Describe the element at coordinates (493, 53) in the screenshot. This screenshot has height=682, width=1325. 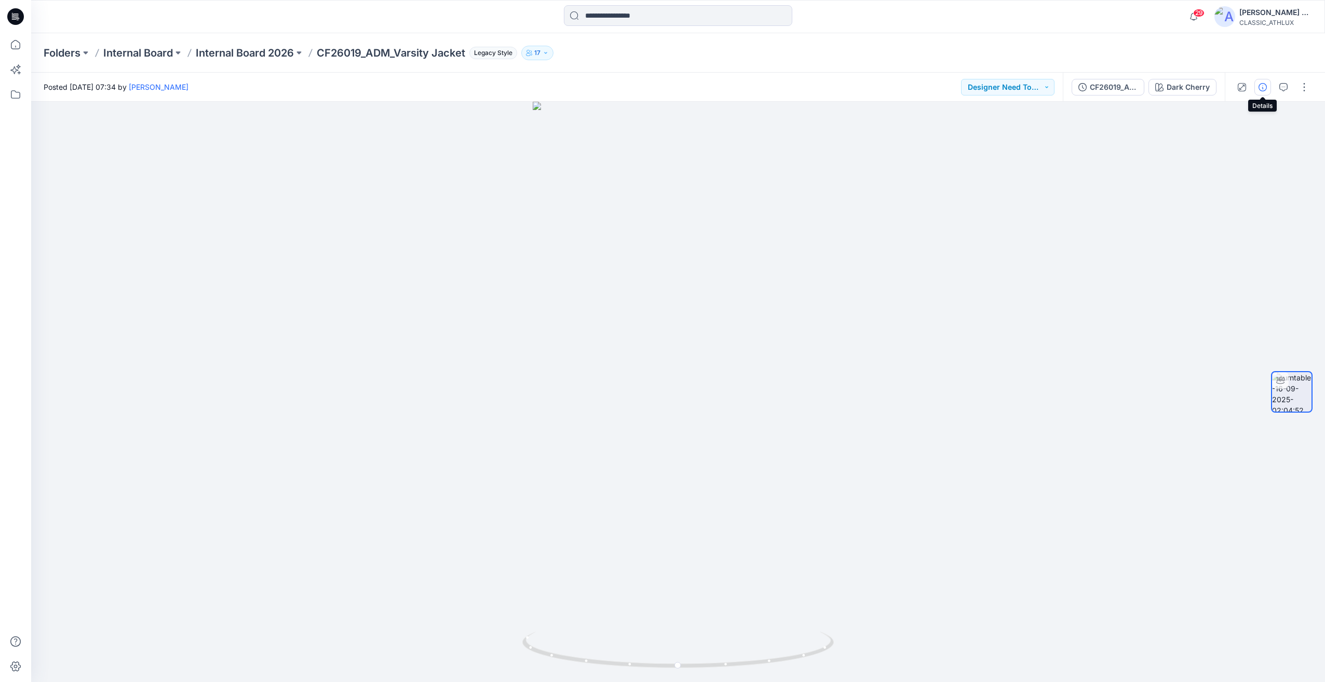
I see `span: Legacy Style` at that location.